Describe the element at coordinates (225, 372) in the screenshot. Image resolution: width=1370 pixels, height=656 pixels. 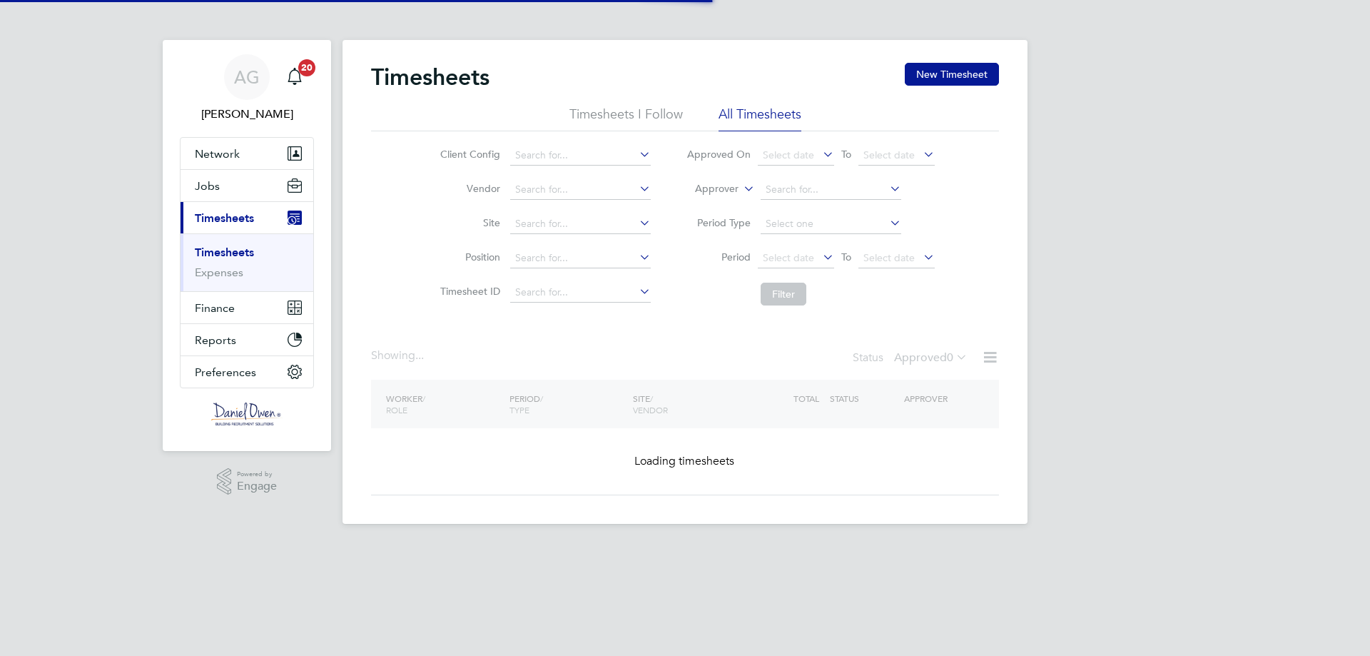
I see `span: Preferences` at that location.